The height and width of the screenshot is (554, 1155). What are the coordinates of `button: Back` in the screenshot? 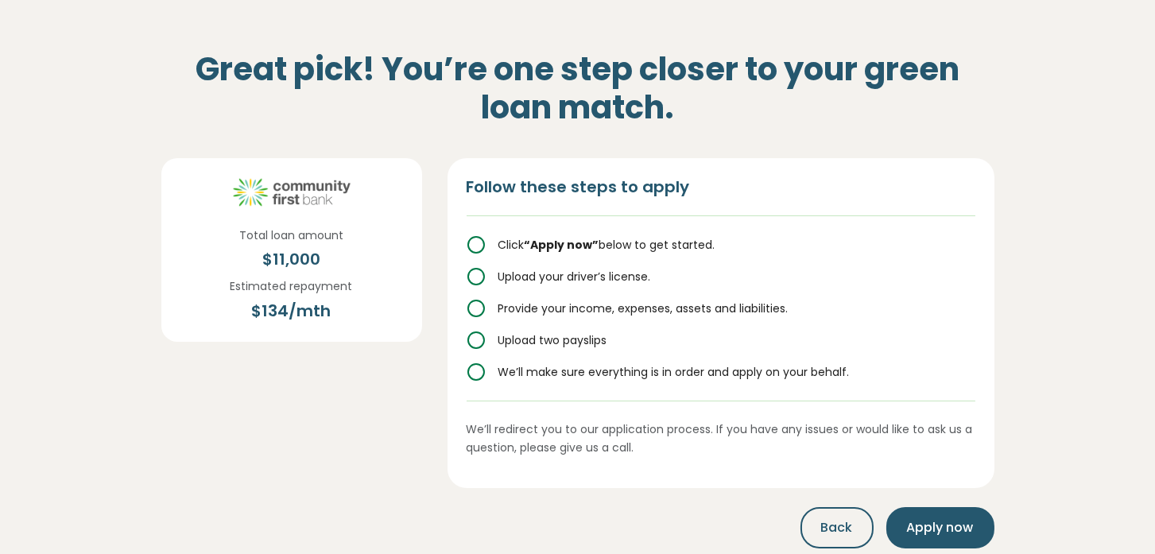 It's located at (837, 528).